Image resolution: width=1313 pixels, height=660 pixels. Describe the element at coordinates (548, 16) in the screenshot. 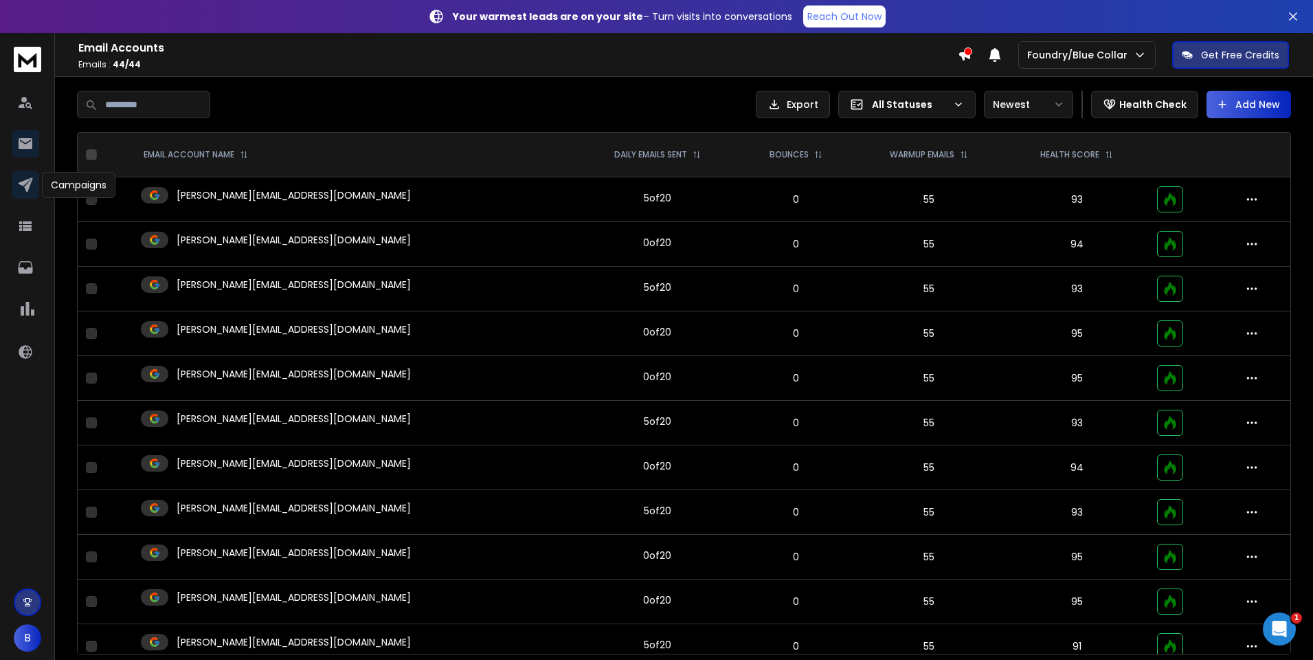

I see `strong: Your warmest leads are on your site` at that location.